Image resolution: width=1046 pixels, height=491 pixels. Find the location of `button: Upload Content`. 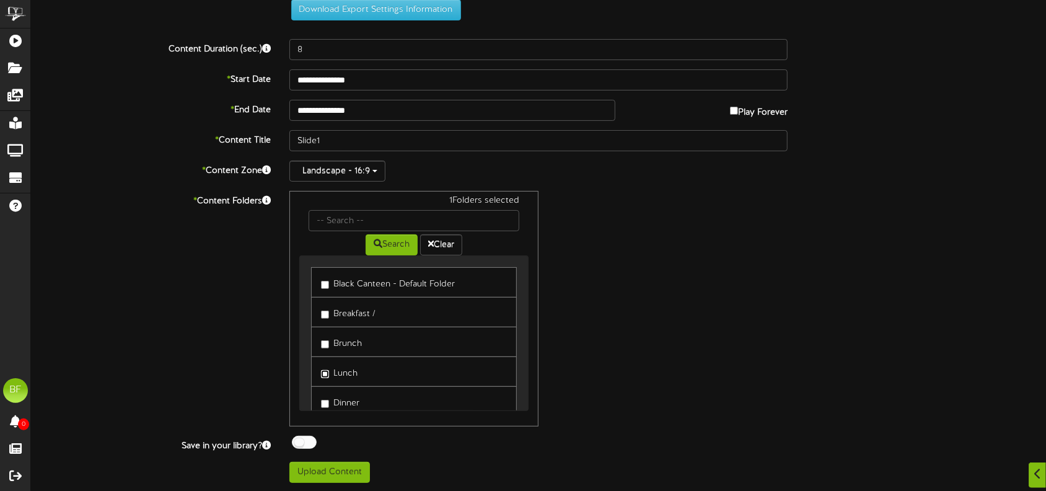

button: Upload Content is located at coordinates (330, 472).